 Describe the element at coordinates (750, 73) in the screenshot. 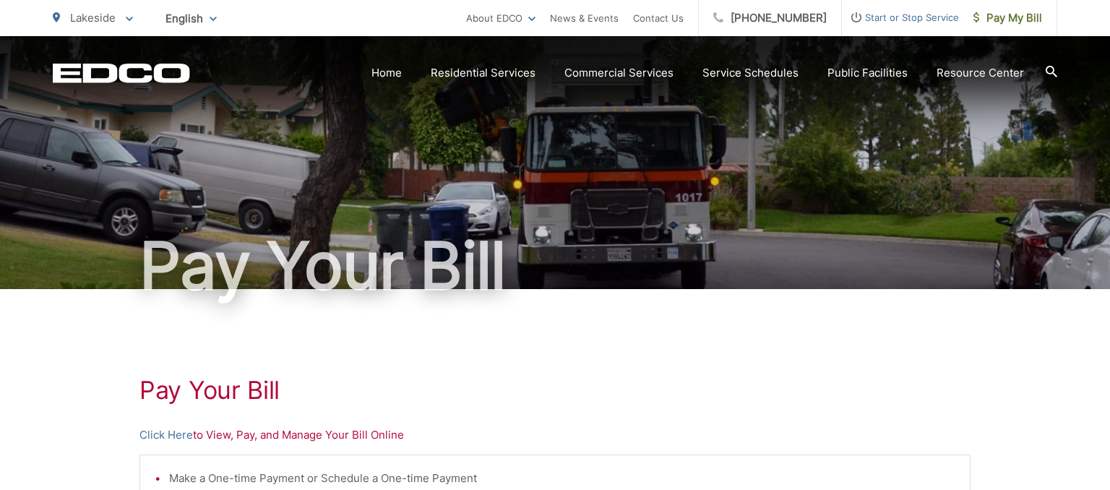

I see `a: Service Schedules` at that location.